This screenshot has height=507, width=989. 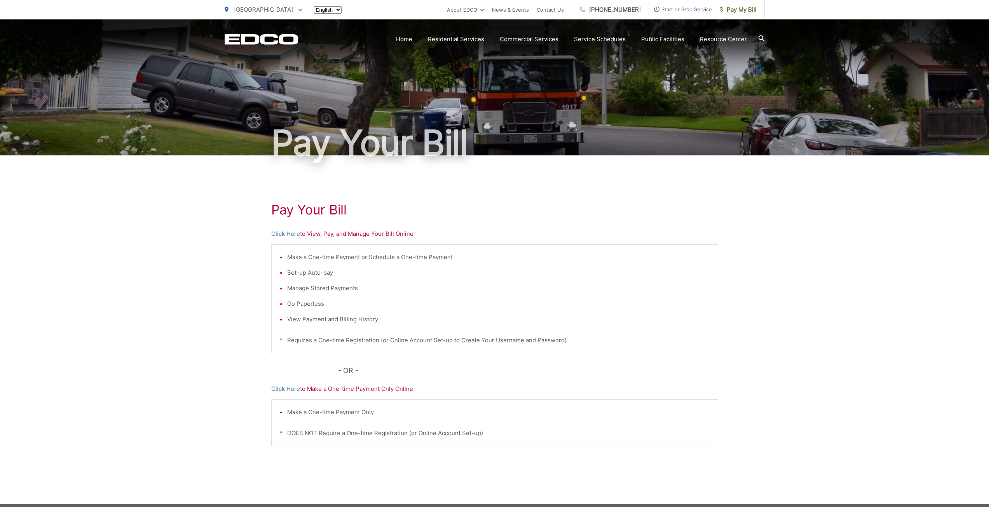 What do you see at coordinates (499, 320) in the screenshot?
I see `li: View Payment and Billing History` at bounding box center [499, 320].